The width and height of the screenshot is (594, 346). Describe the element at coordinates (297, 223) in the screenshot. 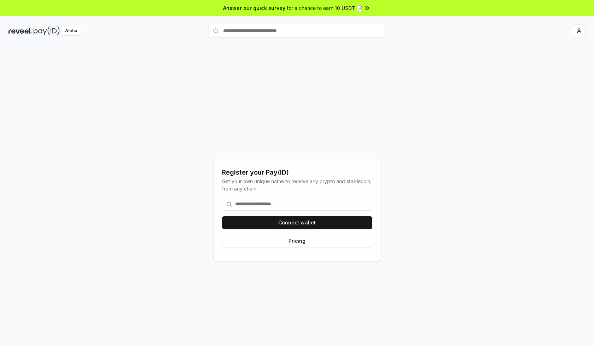

I see `button: Connect wallet` at that location.